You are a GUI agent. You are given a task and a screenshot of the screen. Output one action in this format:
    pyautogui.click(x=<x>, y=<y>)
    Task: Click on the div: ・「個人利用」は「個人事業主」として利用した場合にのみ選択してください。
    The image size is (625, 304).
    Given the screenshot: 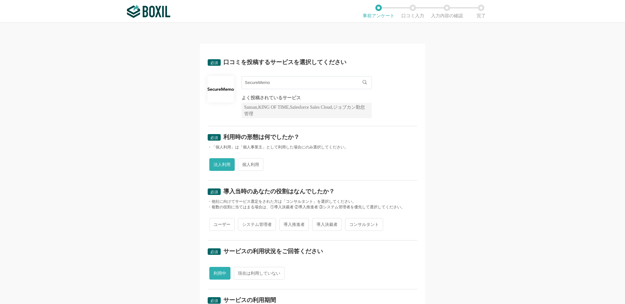 What is the action you would take?
    pyautogui.click(x=312, y=147)
    